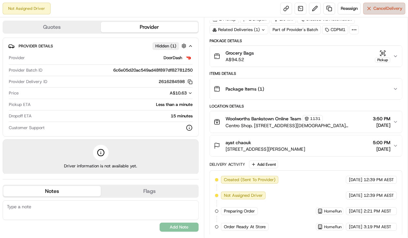  Describe the element at coordinates (101, 166) in the screenshot. I see `span: Driver information is not available yet.` at that location.